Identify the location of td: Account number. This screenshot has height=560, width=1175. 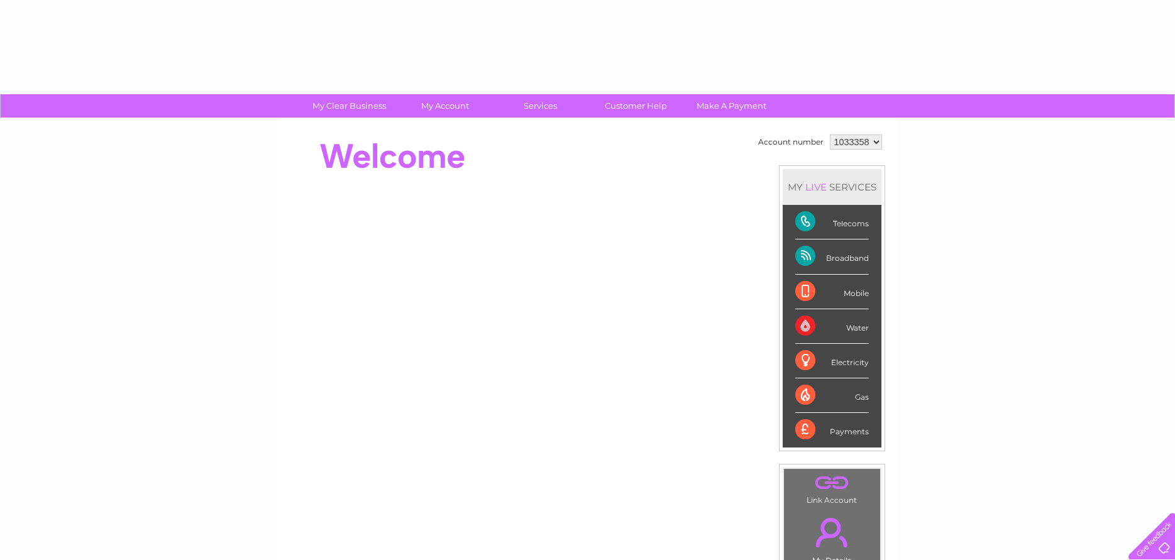
(791, 142).